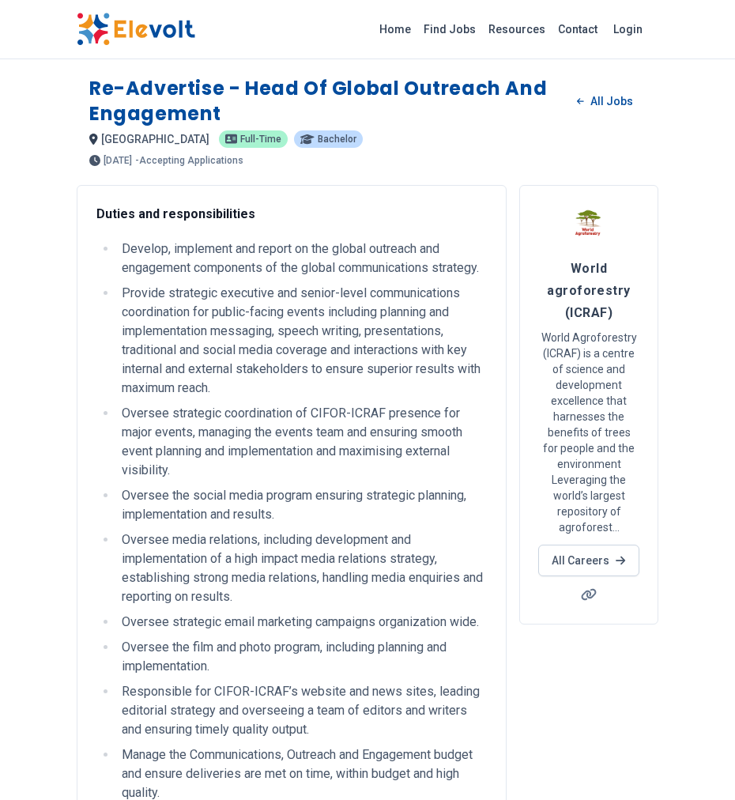 Image resolution: width=735 pixels, height=800 pixels. I want to click on li: Oversee the social media program ensuring strategic planning, implementation and results., so click(302, 505).